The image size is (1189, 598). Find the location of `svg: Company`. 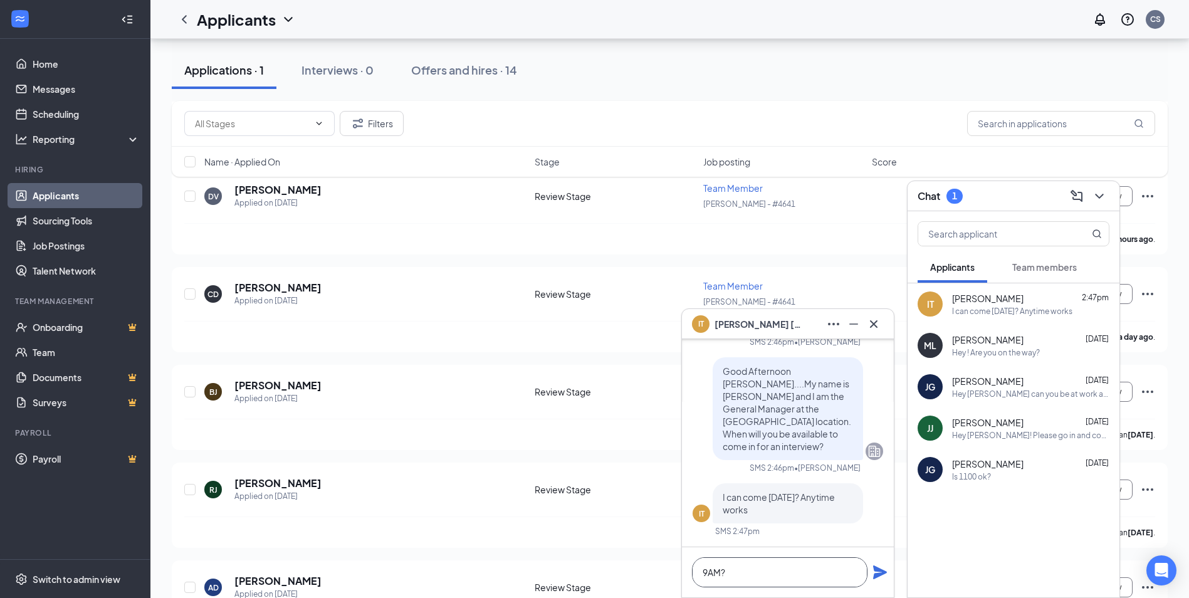

svg: Company is located at coordinates (874, 451).